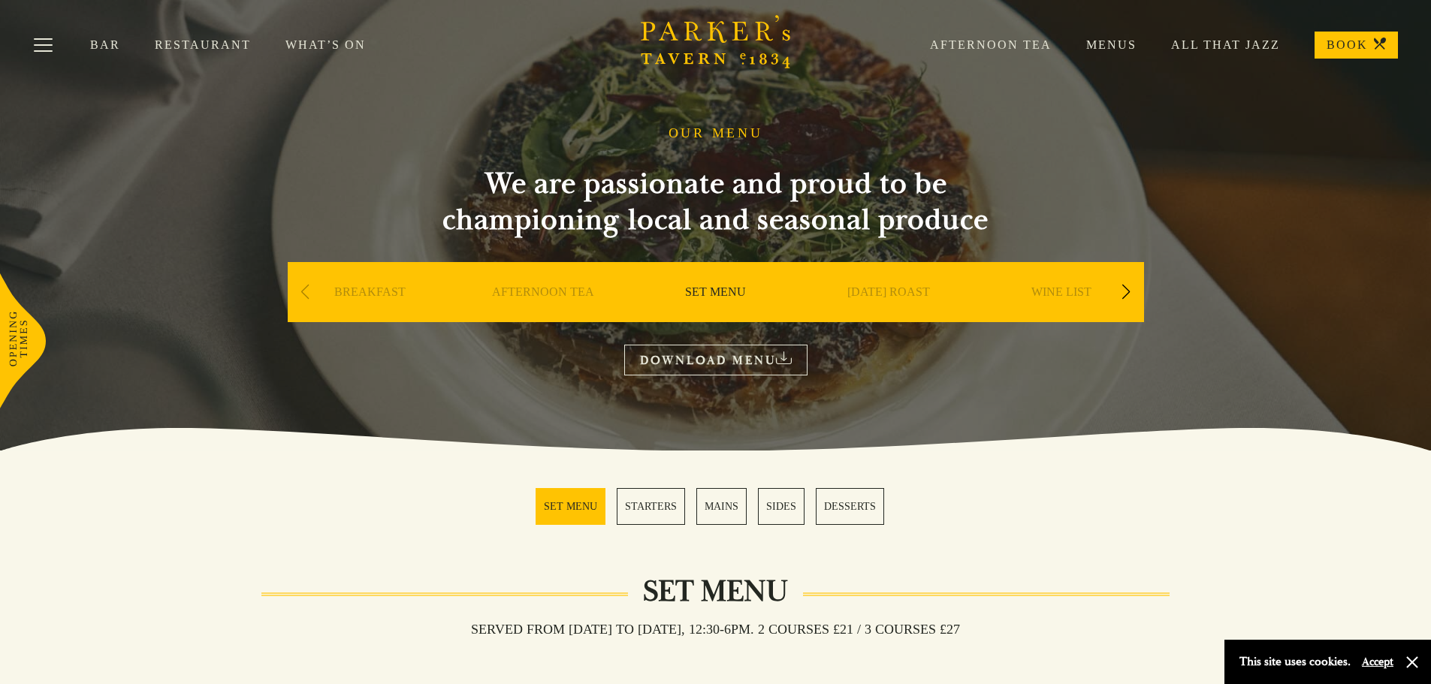 The height and width of the screenshot is (684, 1431). Describe the element at coordinates (543, 315) in the screenshot. I see `a: AFTERNOON TEA` at that location.